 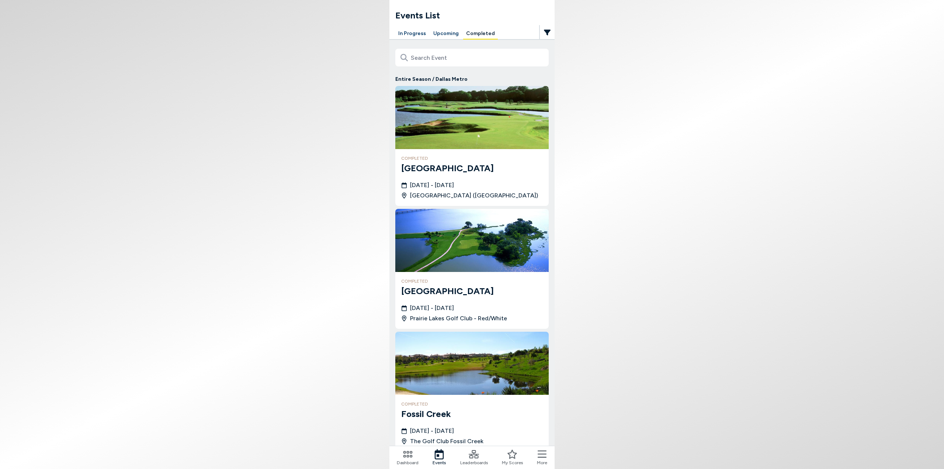 What do you see at coordinates (412, 34) in the screenshot?
I see `button: In Progress` at bounding box center [412, 34].